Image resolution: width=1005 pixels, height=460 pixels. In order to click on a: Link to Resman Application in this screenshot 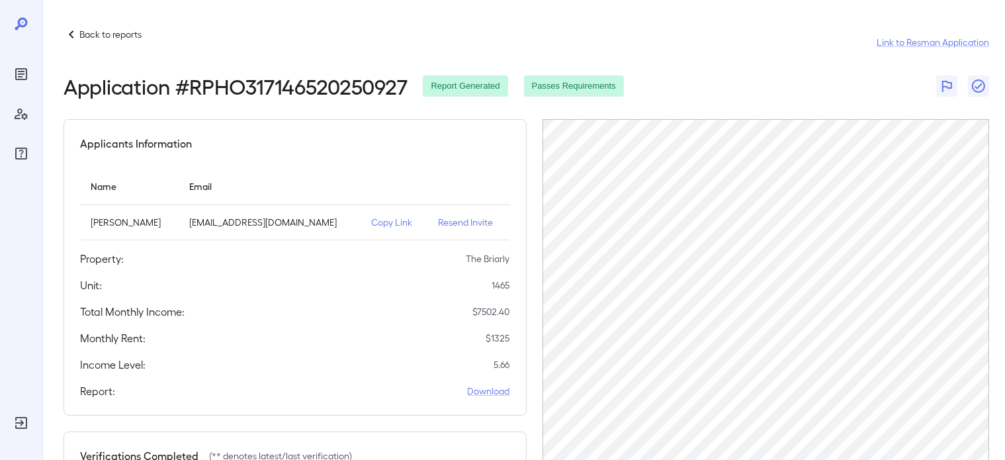, I will do `click(933, 42)`.